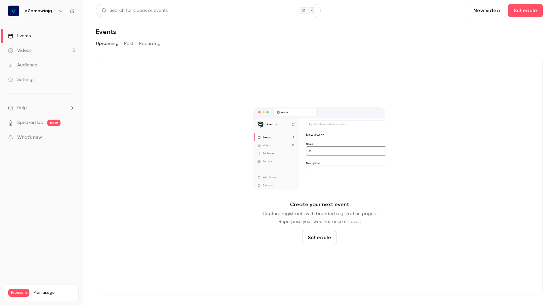  What do you see at coordinates (150, 44) in the screenshot?
I see `button: Recurring` at bounding box center [150, 44].